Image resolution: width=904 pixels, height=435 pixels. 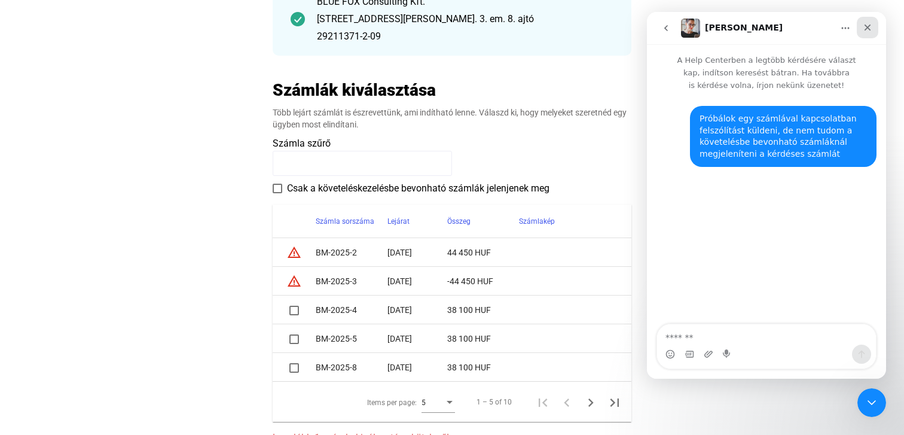 What do you see at coordinates (483, 281) in the screenshot?
I see `td: -44 450 HUF` at bounding box center [483, 281].